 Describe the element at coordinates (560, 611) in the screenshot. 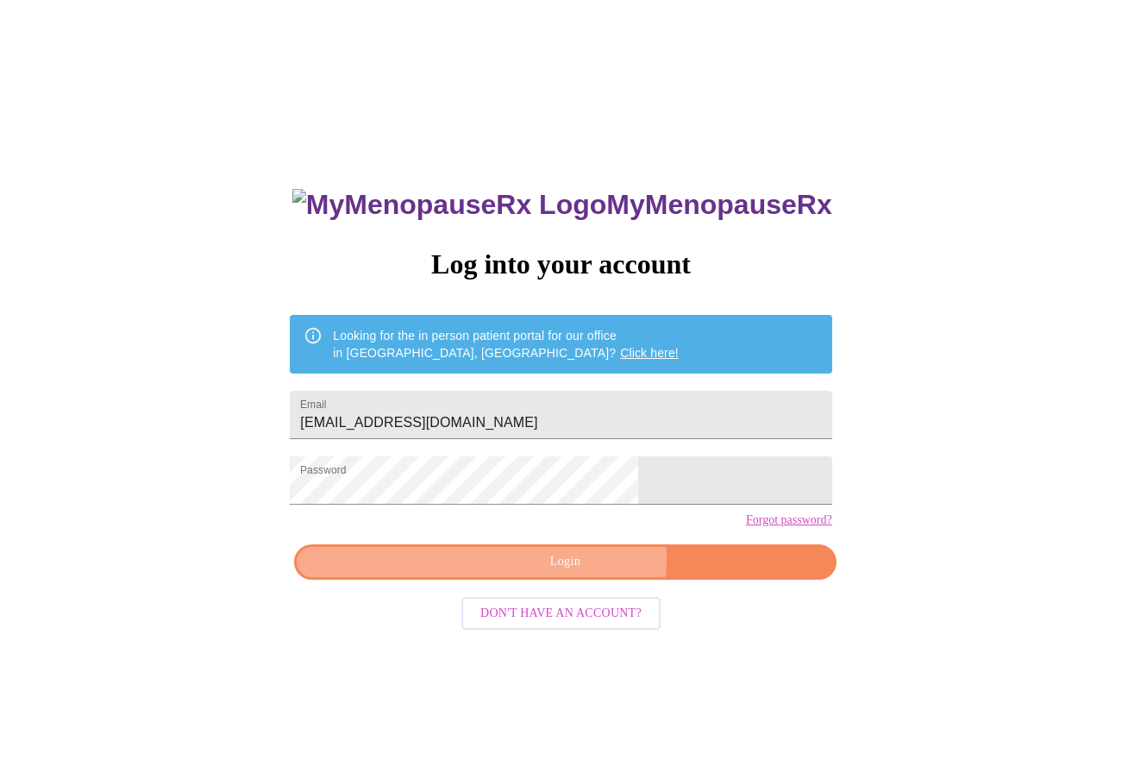

I see `a: Don't have an account?` at that location.